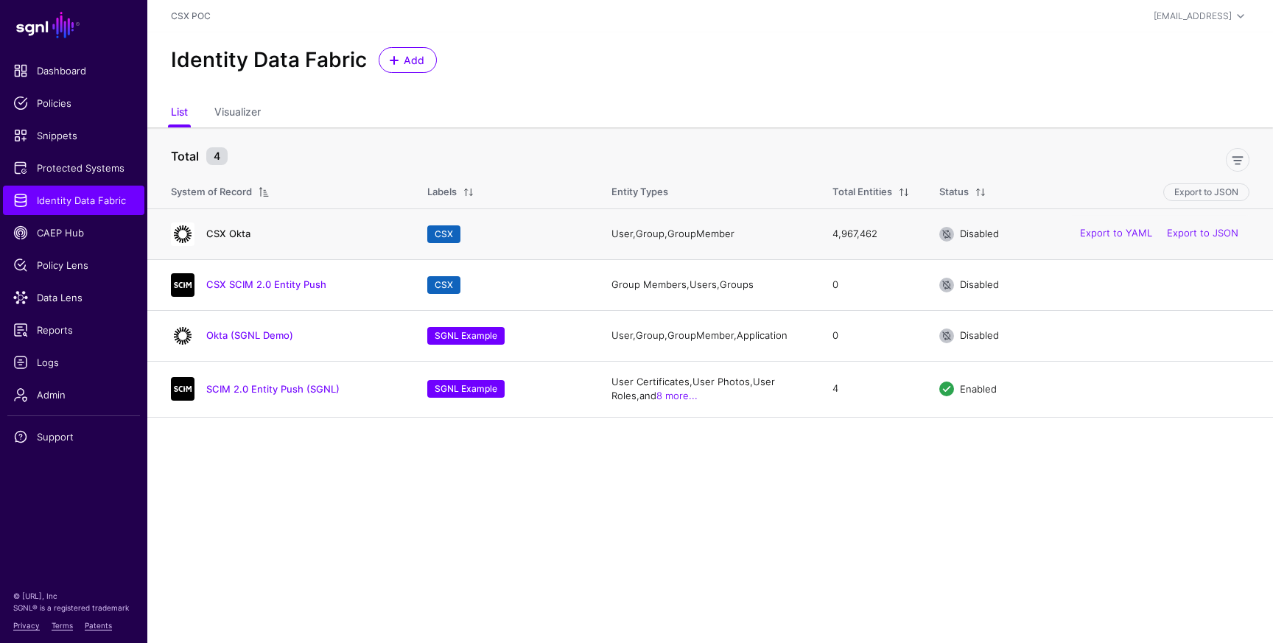 The height and width of the screenshot is (643, 1273). What do you see at coordinates (862, 192) in the screenshot?
I see `div: Total Entities` at bounding box center [862, 192].